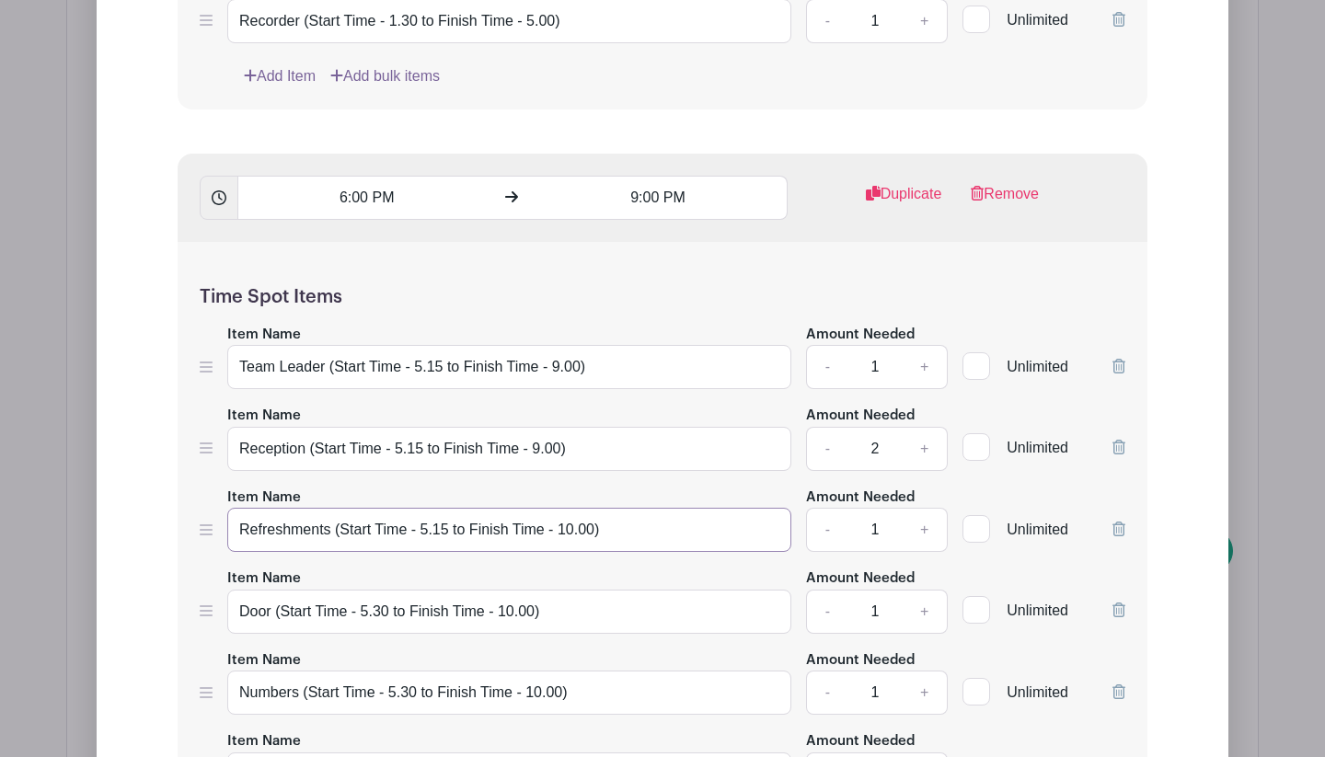  I want to click on a: Duplicate, so click(903, 201).